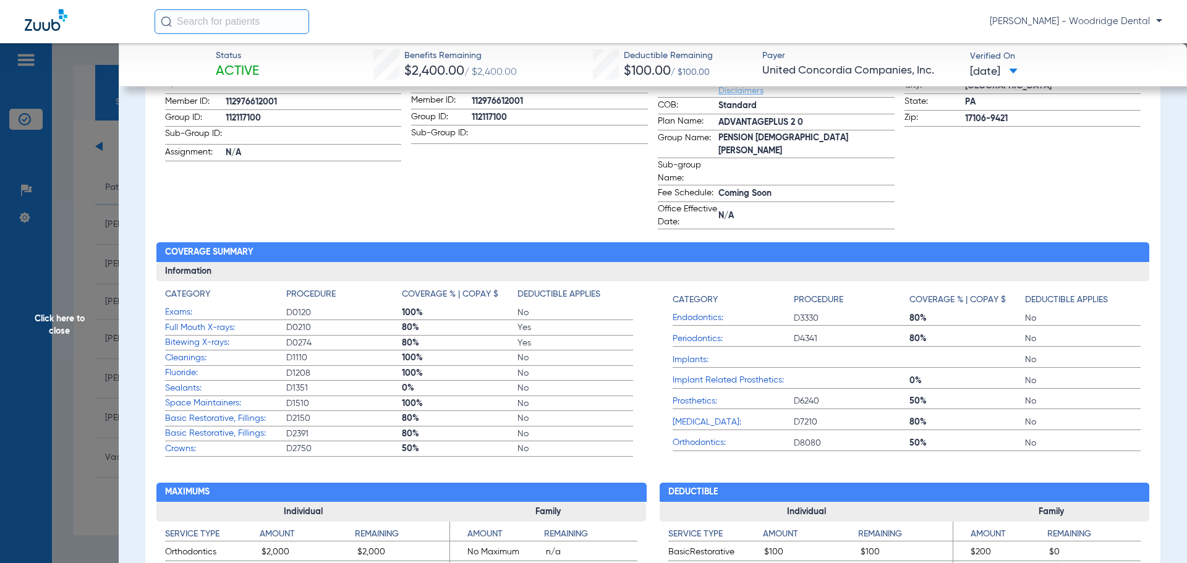 Image resolution: width=1187 pixels, height=563 pixels. I want to click on span: Full Mouth X-rays:, so click(226, 328).